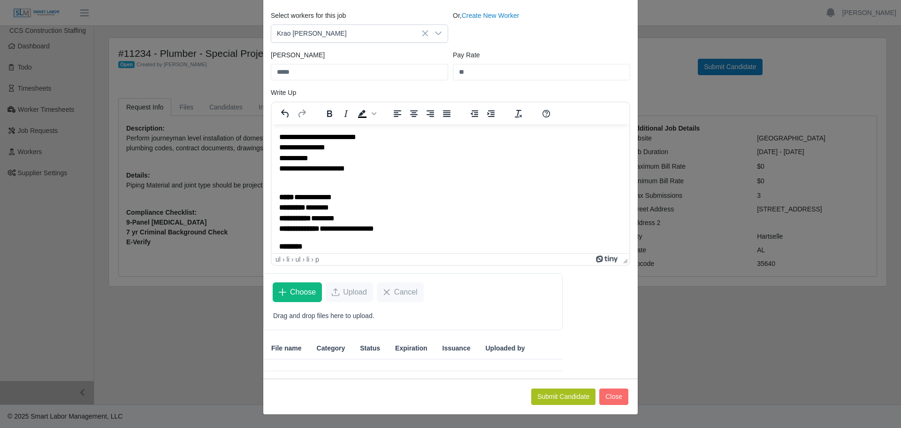 This screenshot has width=901, height=428. Describe the element at coordinates (350, 33) in the screenshot. I see `span: Krao Beverly` at that location.